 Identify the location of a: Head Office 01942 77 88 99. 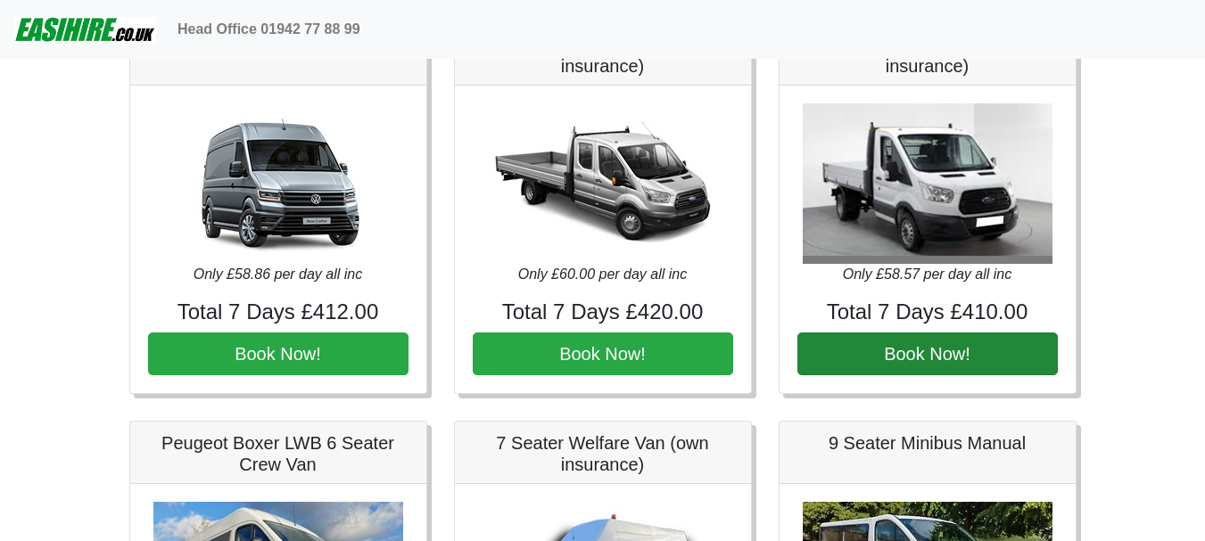
(268, 29).